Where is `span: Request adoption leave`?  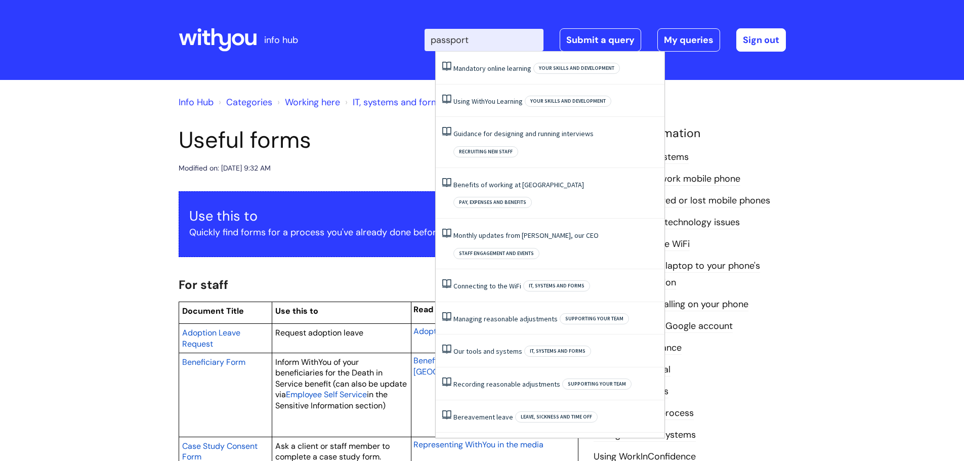 span: Request adoption leave is located at coordinates (319, 332).